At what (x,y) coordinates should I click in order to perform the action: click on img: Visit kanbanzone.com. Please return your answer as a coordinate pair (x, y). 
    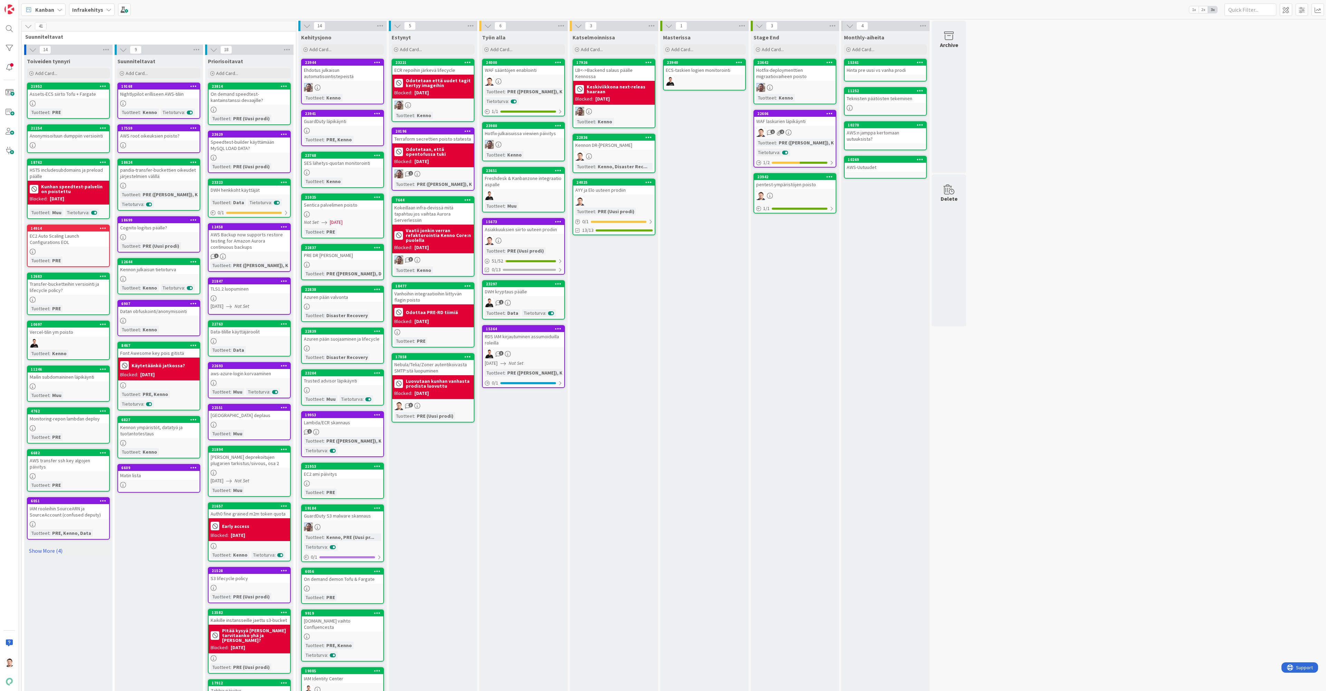
    Looking at the image, I should click on (9, 9).